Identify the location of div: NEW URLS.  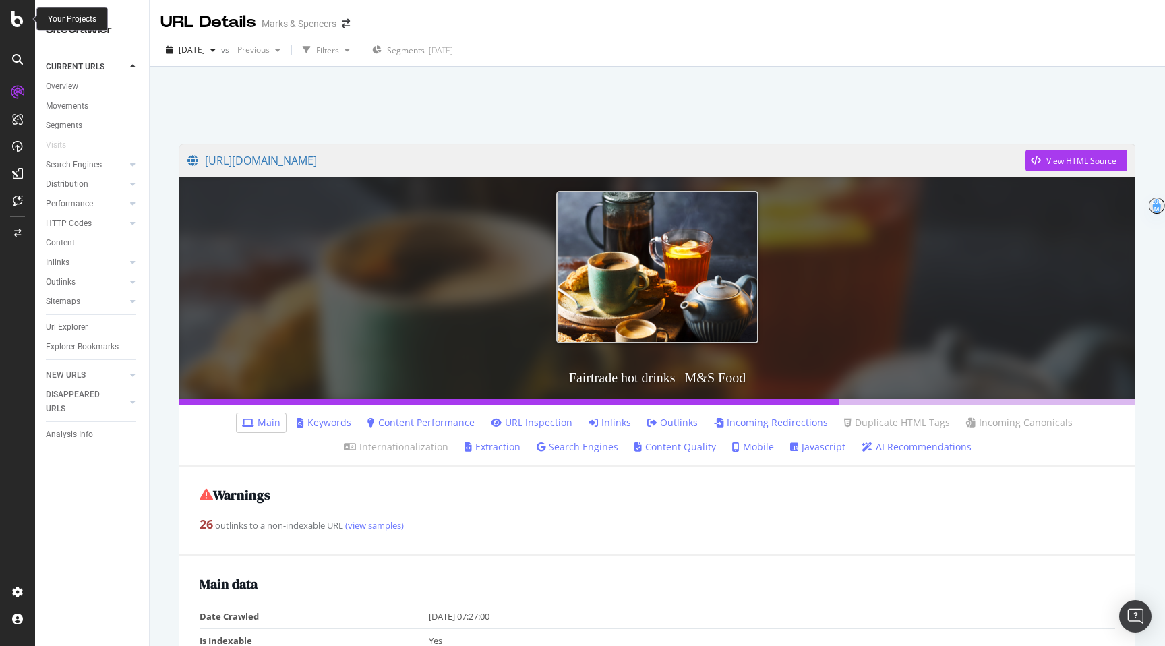
(65, 375).